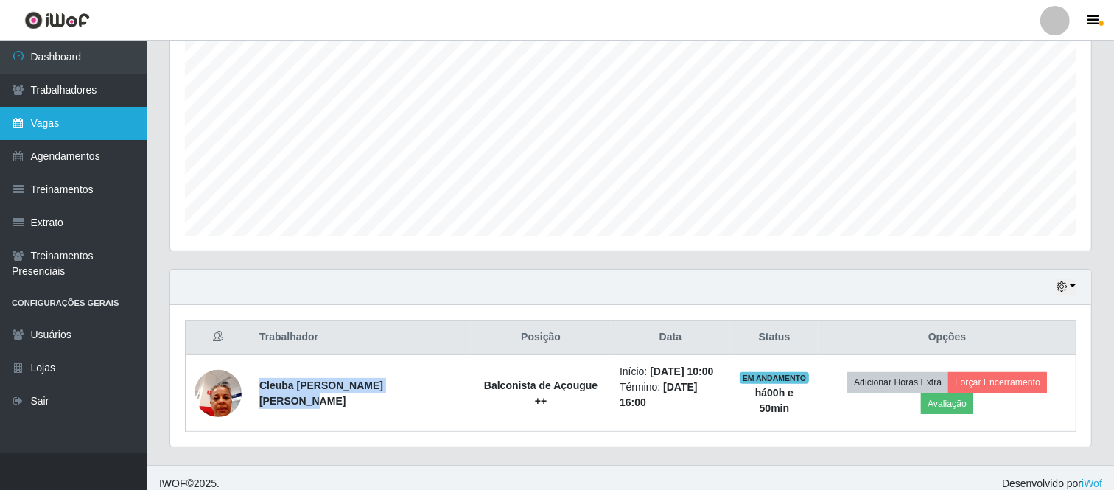 The height and width of the screenshot is (490, 1114). Describe the element at coordinates (947, 404) in the screenshot. I see `button: Avaliação` at that location.